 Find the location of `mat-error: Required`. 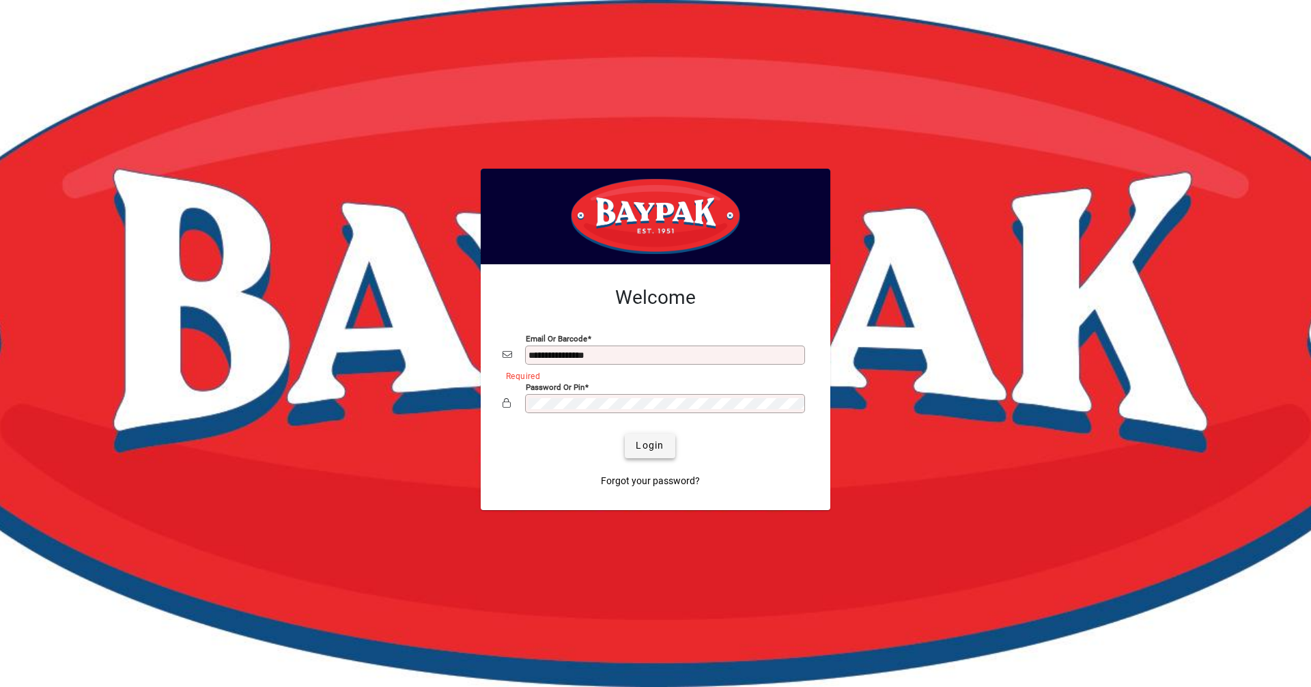

mat-error: Required is located at coordinates (651, 375).